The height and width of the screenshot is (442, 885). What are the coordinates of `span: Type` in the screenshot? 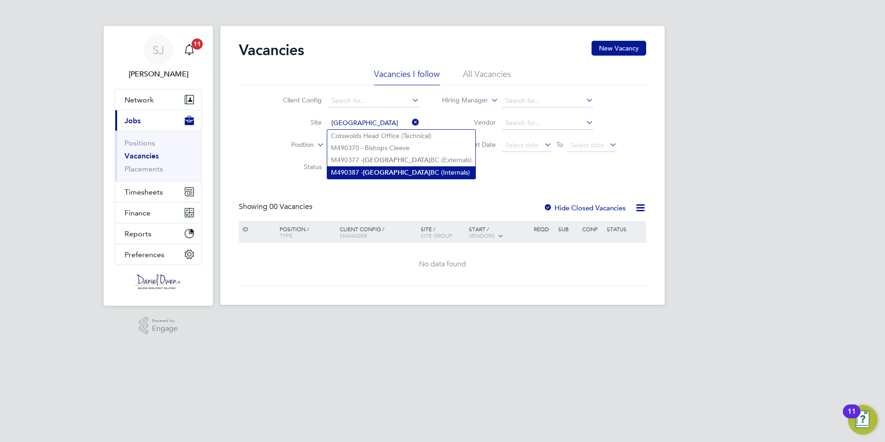 It's located at (286, 235).